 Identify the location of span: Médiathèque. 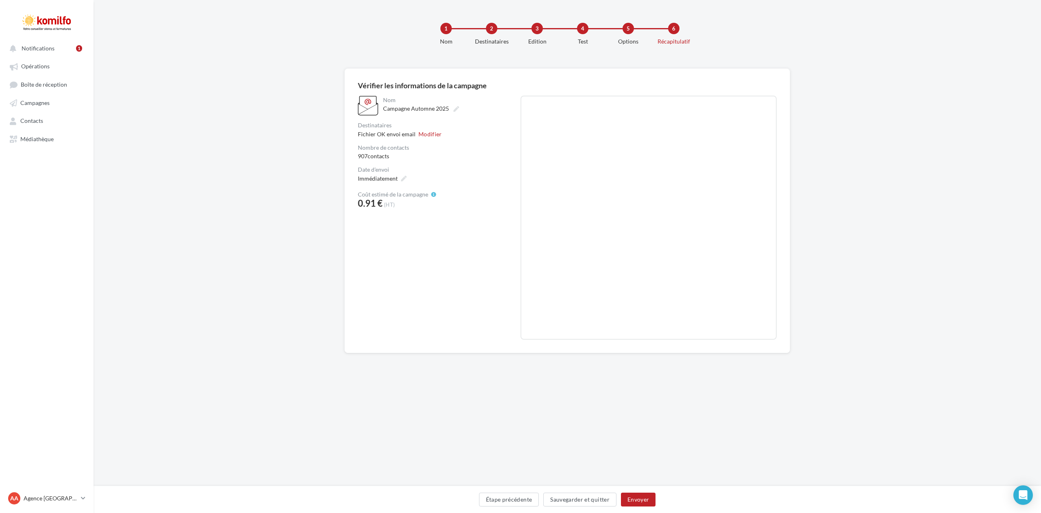
(37, 139).